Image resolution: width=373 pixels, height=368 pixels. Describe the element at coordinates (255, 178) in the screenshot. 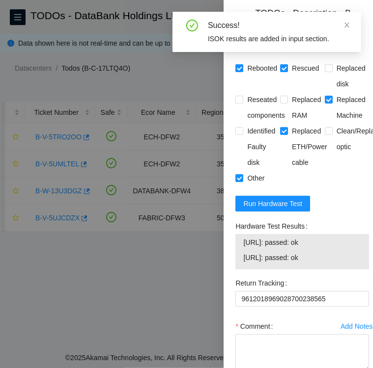

I see `span: Other` at that location.